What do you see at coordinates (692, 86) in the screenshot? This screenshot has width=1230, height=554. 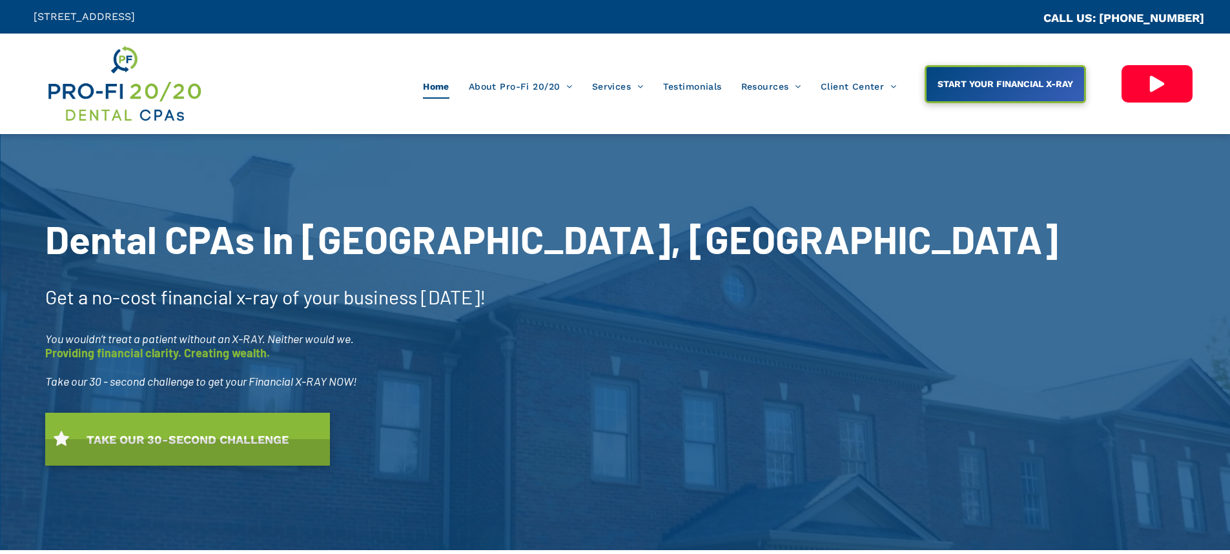 I see `a: Testimonials` at bounding box center [692, 86].